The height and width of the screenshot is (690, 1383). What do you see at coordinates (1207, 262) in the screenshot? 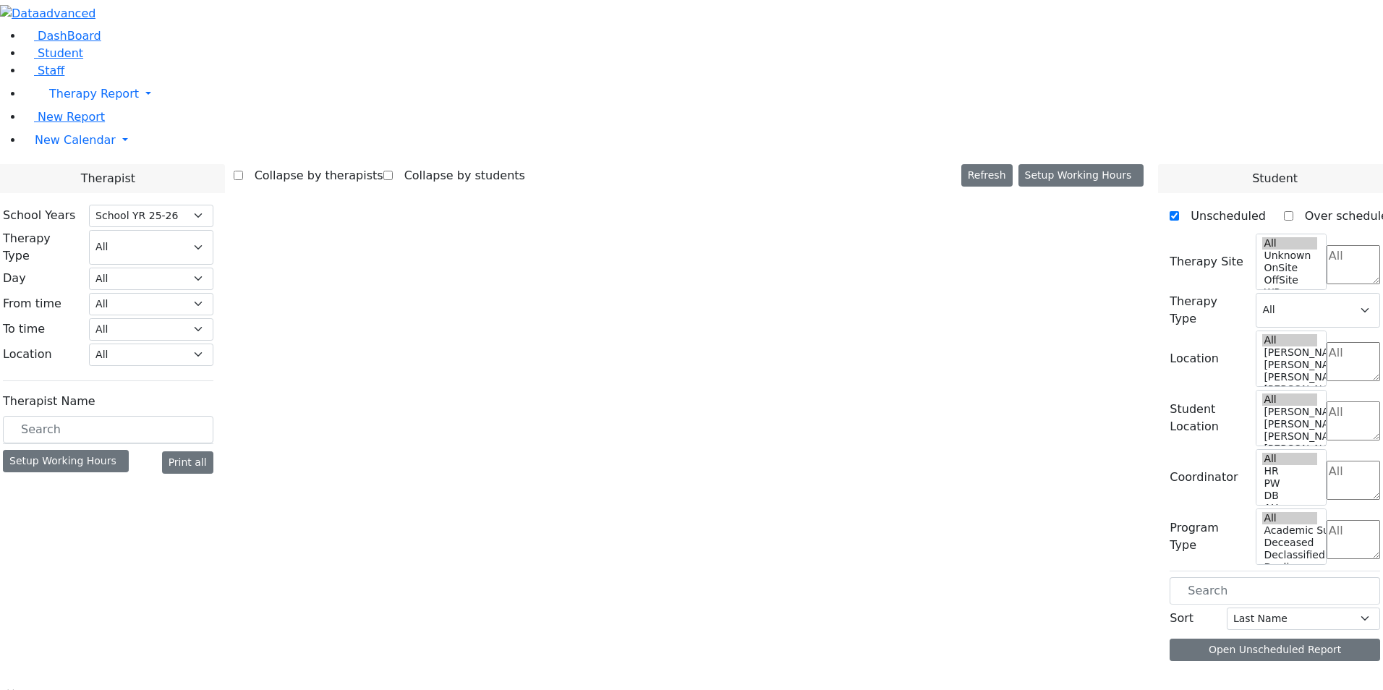
I see `label: Therapy Site` at bounding box center [1207, 262].